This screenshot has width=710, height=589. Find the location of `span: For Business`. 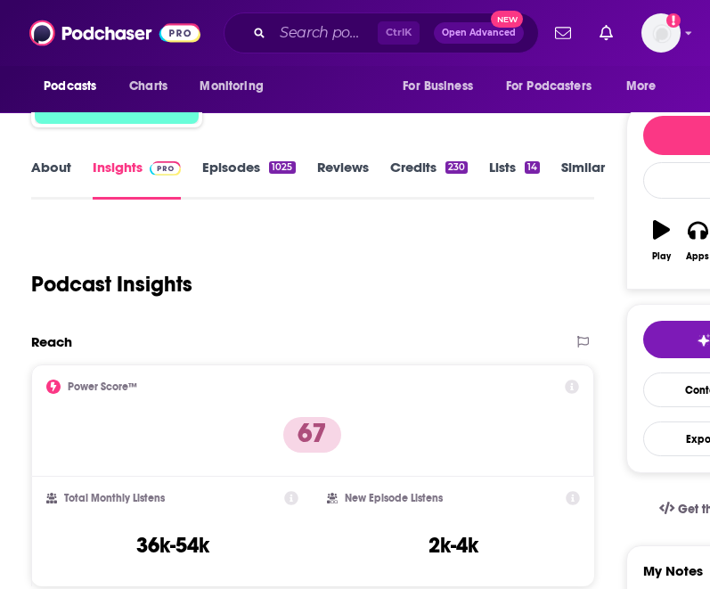

span: For Business is located at coordinates (438, 86).